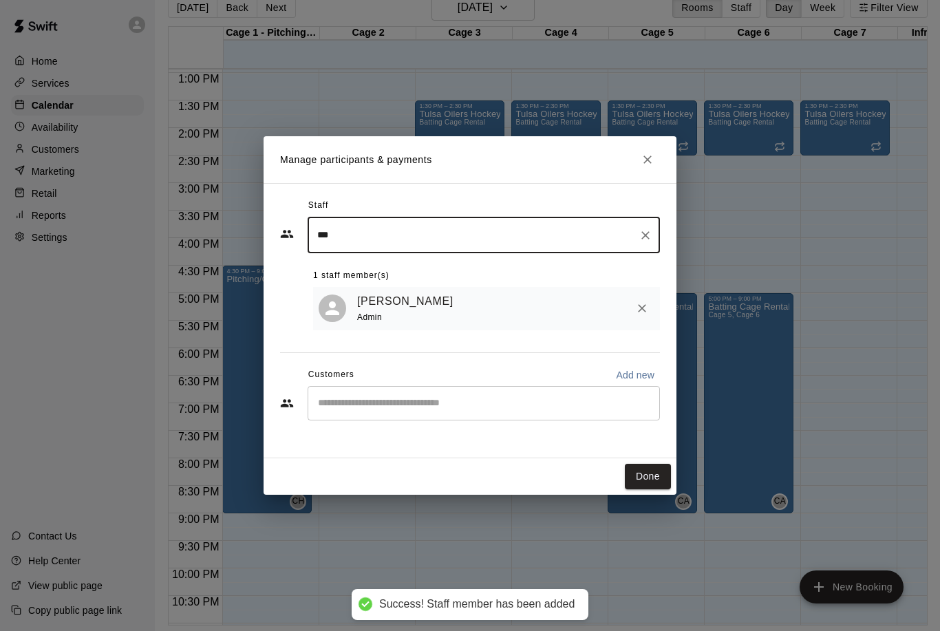 This screenshot has width=940, height=631. What do you see at coordinates (332, 308) in the screenshot?
I see `div: Jonathan Arias` at bounding box center [332, 308].